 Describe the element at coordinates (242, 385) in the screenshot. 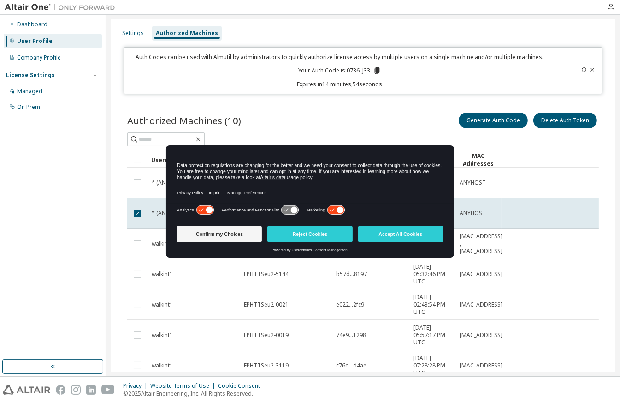

I see `div: Cookie Consent` at that location.